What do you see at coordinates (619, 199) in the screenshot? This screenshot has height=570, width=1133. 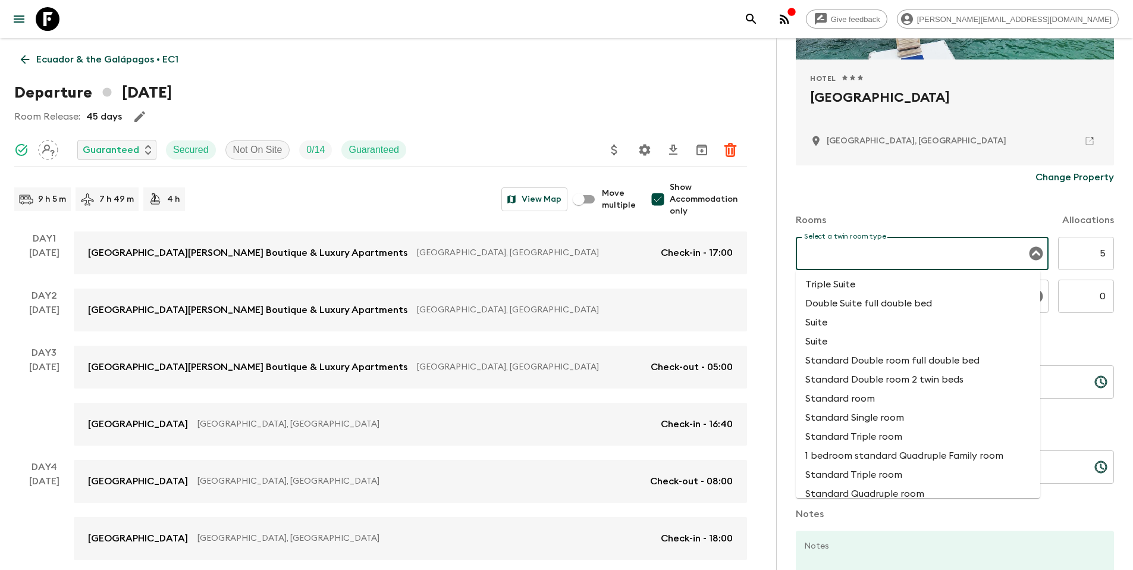 I see `span: Move multiple` at bounding box center [619, 199].